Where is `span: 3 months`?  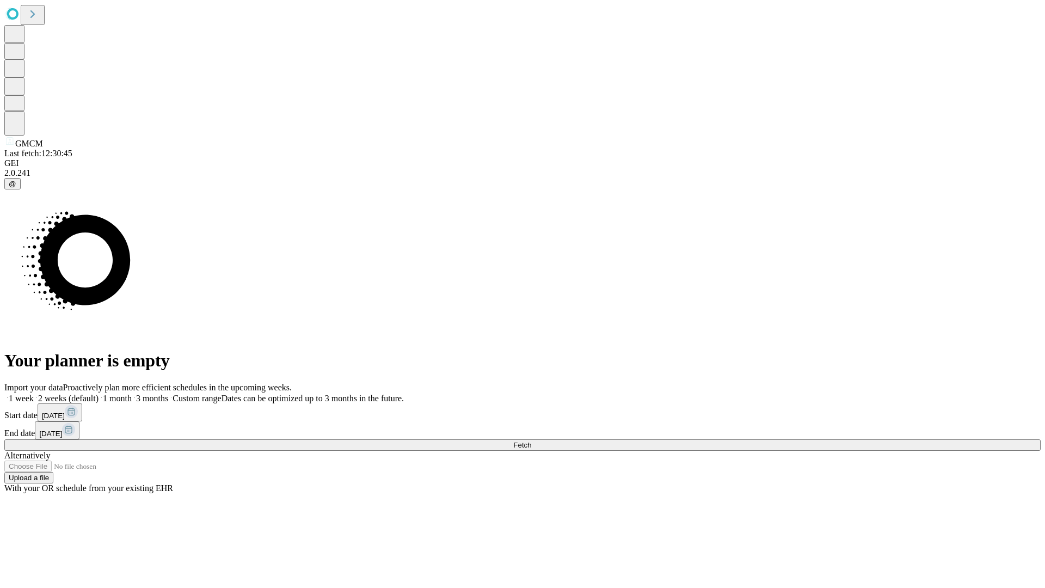
span: 3 months is located at coordinates (152, 398).